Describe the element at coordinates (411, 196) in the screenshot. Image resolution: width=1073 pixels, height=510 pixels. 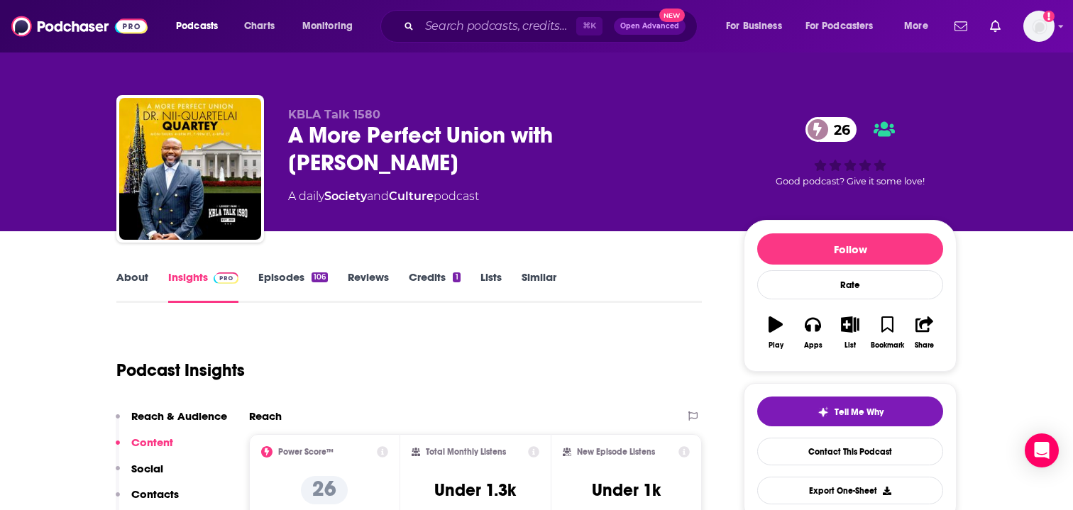
I see `a: Culture` at that location.